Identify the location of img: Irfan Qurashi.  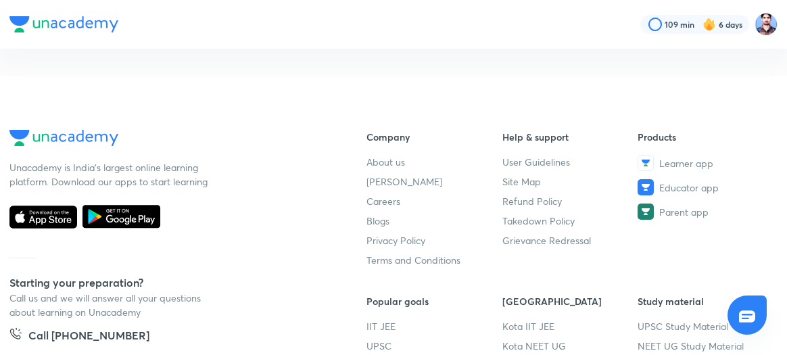
(766, 24).